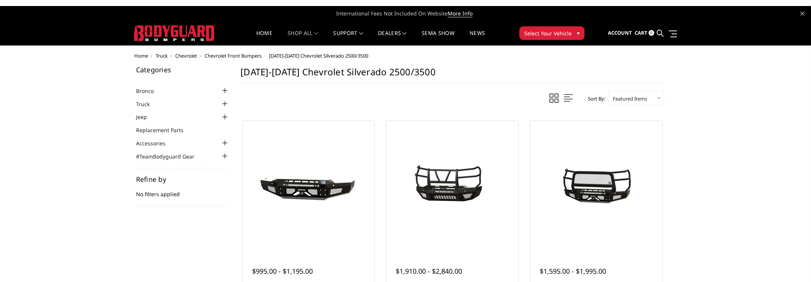 The image size is (811, 282). What do you see at coordinates (141, 56) in the screenshot?
I see `span: Home` at bounding box center [141, 56].